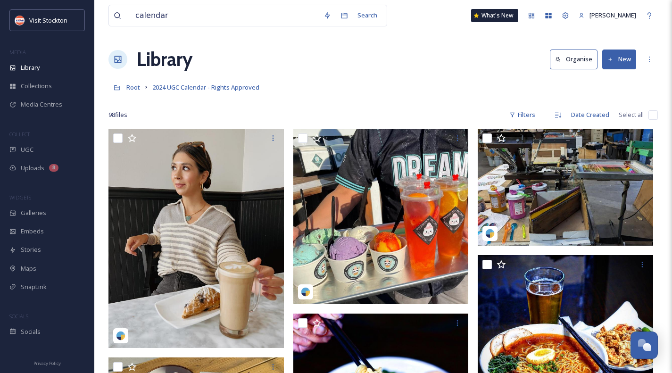 This screenshot has height=373, width=672. What do you see at coordinates (522, 115) in the screenshot?
I see `div: Filters` at bounding box center [522, 115].